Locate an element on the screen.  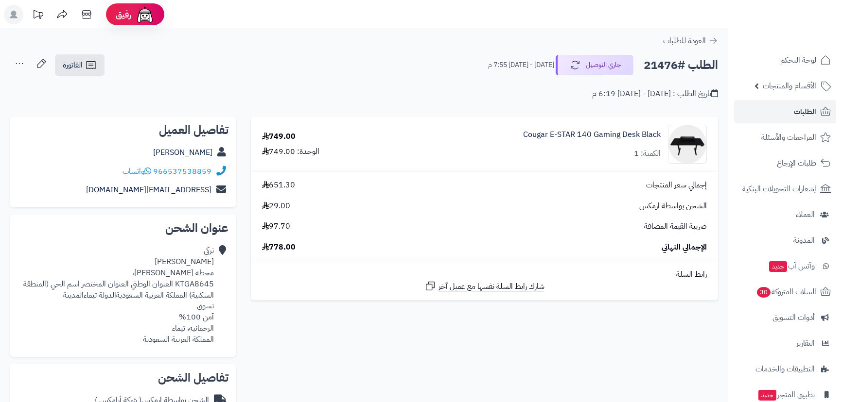
a: تحديثات المنصة is located at coordinates (38, 16).